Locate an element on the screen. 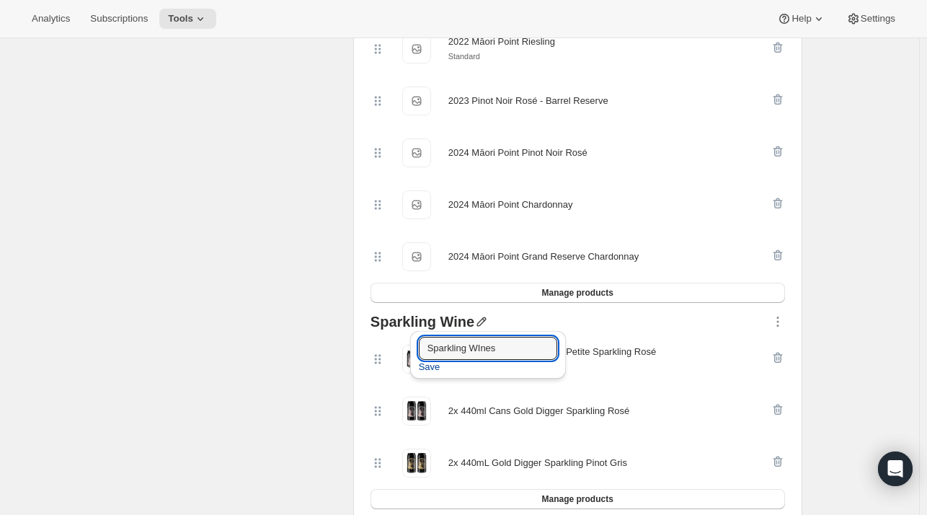 The width and height of the screenshot is (927, 515). button: Analytics is located at coordinates (50, 19).